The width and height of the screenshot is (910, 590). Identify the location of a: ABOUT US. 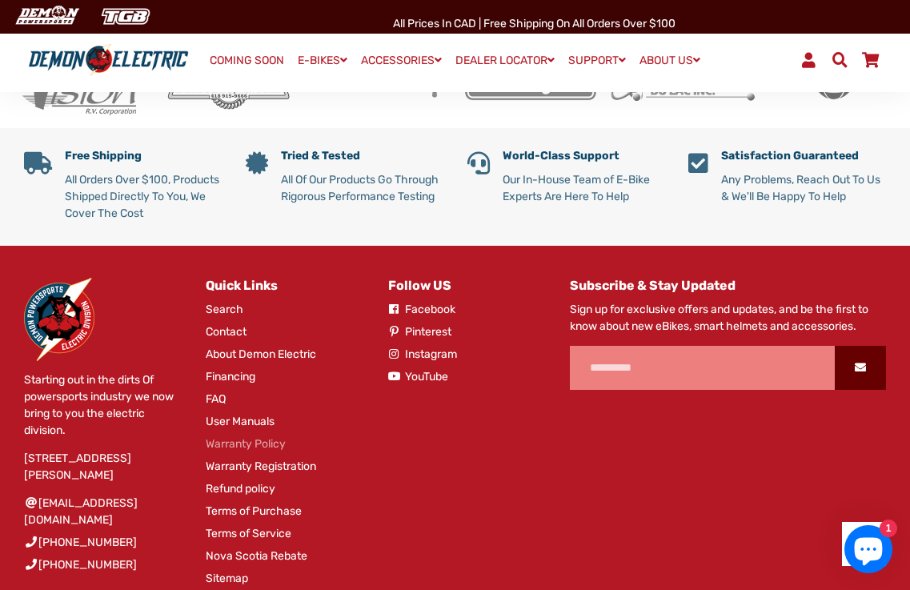
(670, 60).